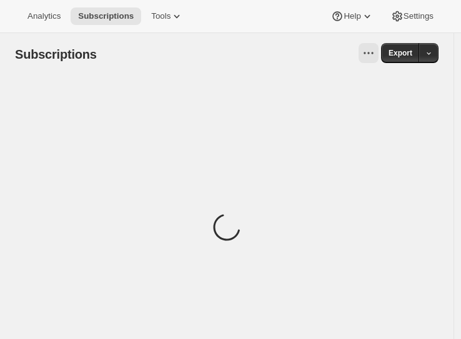 Image resolution: width=461 pixels, height=339 pixels. I want to click on span: Export, so click(401, 53).